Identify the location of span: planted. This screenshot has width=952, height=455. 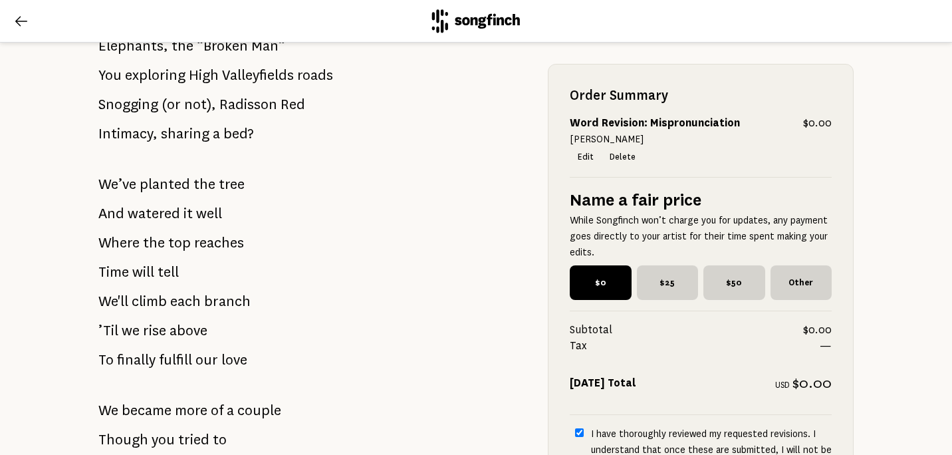
(165, 184).